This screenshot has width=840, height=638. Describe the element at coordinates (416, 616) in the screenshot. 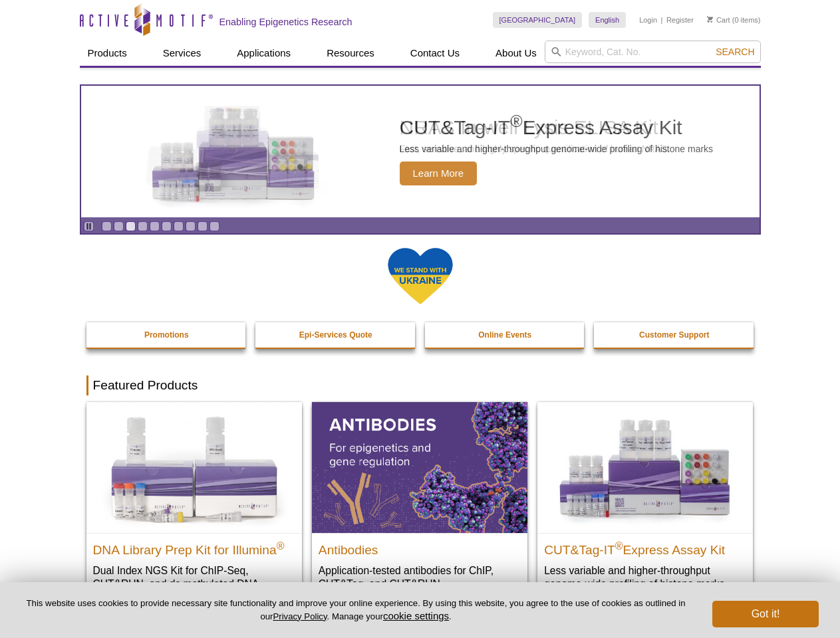

I see `button: cookie settings` at that location.